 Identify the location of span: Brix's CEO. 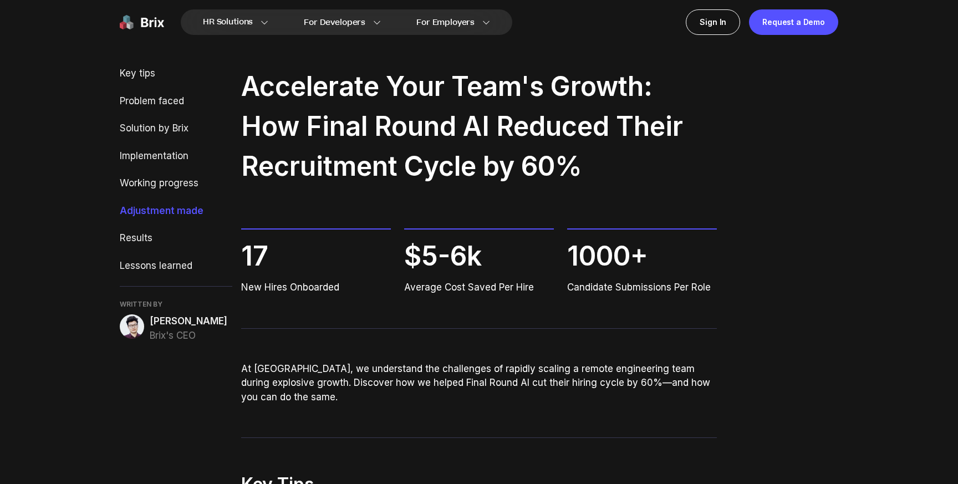
(188, 336).